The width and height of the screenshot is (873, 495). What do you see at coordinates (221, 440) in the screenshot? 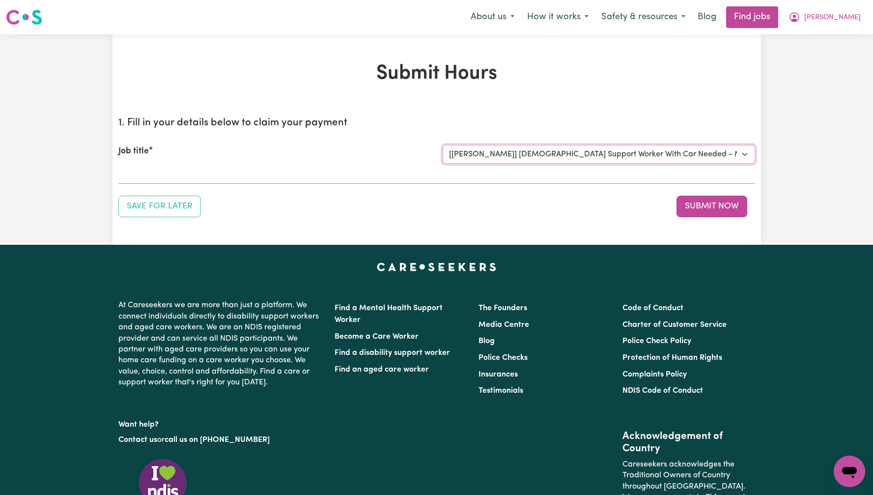
I see `p: or` at bounding box center [221, 440].